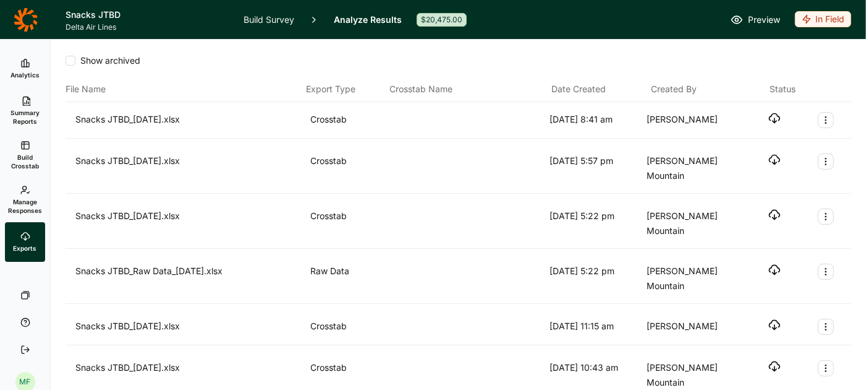 This screenshot has width=866, height=390. What do you see at coordinates (25, 200) in the screenshot?
I see `a: Manage Responses` at bounding box center [25, 200].